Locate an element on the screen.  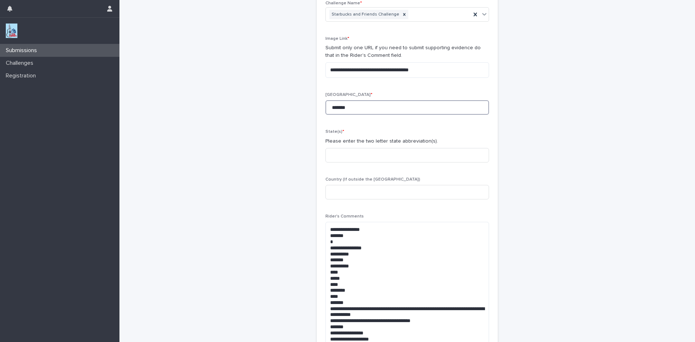
p: Submit only one URL if you need to submit supporting evidence do that in the Rider's Comment field. is located at coordinates (407, 52).